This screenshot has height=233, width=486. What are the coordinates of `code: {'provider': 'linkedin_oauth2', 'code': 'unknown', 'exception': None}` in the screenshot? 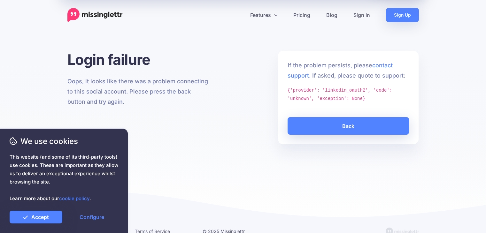 It's located at (340, 94).